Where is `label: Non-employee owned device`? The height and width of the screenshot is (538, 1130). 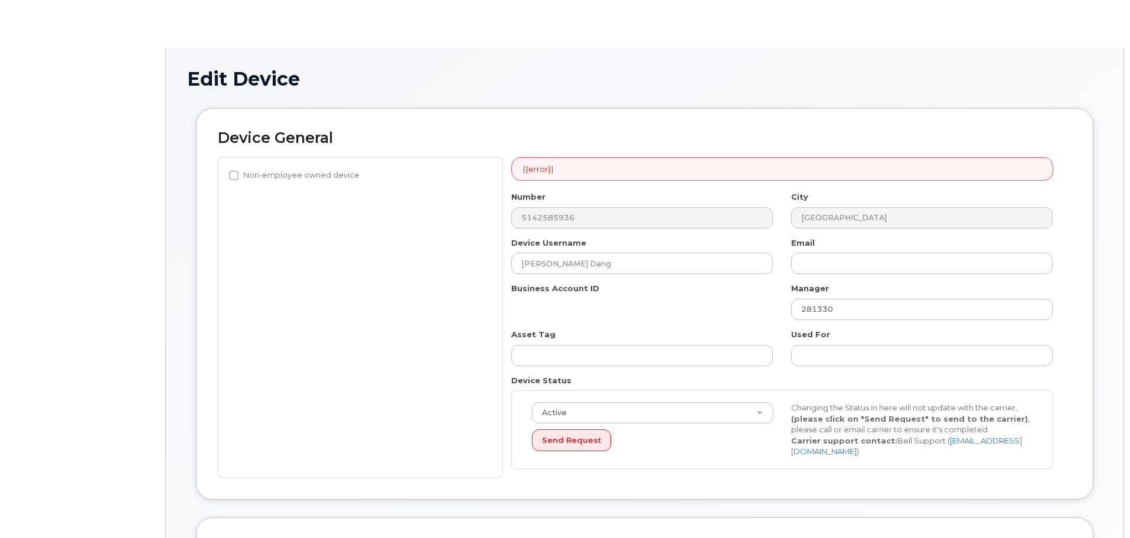 label: Non-employee owned device is located at coordinates (294, 175).